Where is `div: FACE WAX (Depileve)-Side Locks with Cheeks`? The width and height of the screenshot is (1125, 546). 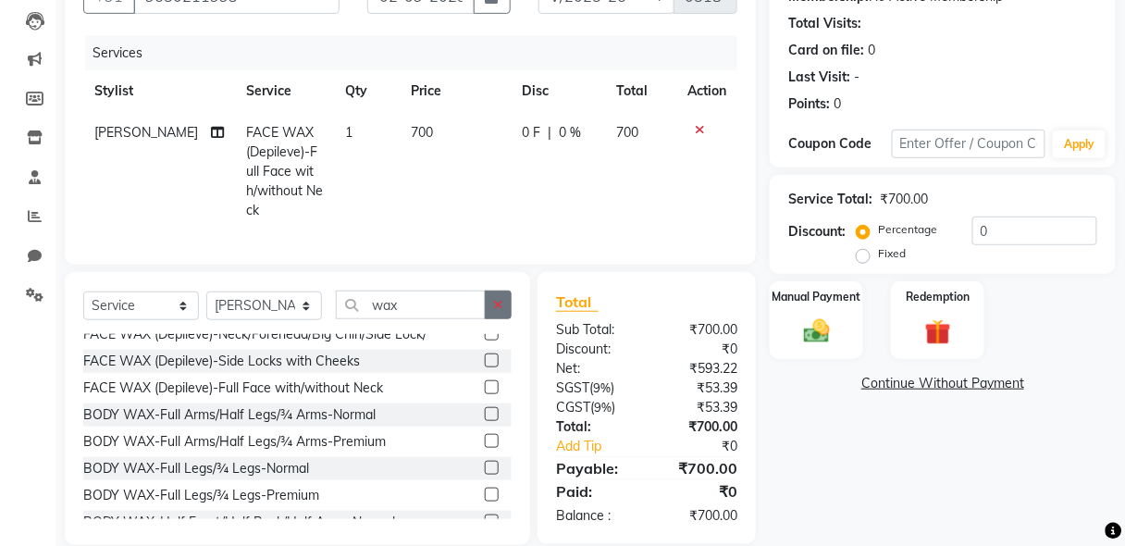
div: FACE WAX (Depileve)-Side Locks with Cheeks is located at coordinates (221, 361).